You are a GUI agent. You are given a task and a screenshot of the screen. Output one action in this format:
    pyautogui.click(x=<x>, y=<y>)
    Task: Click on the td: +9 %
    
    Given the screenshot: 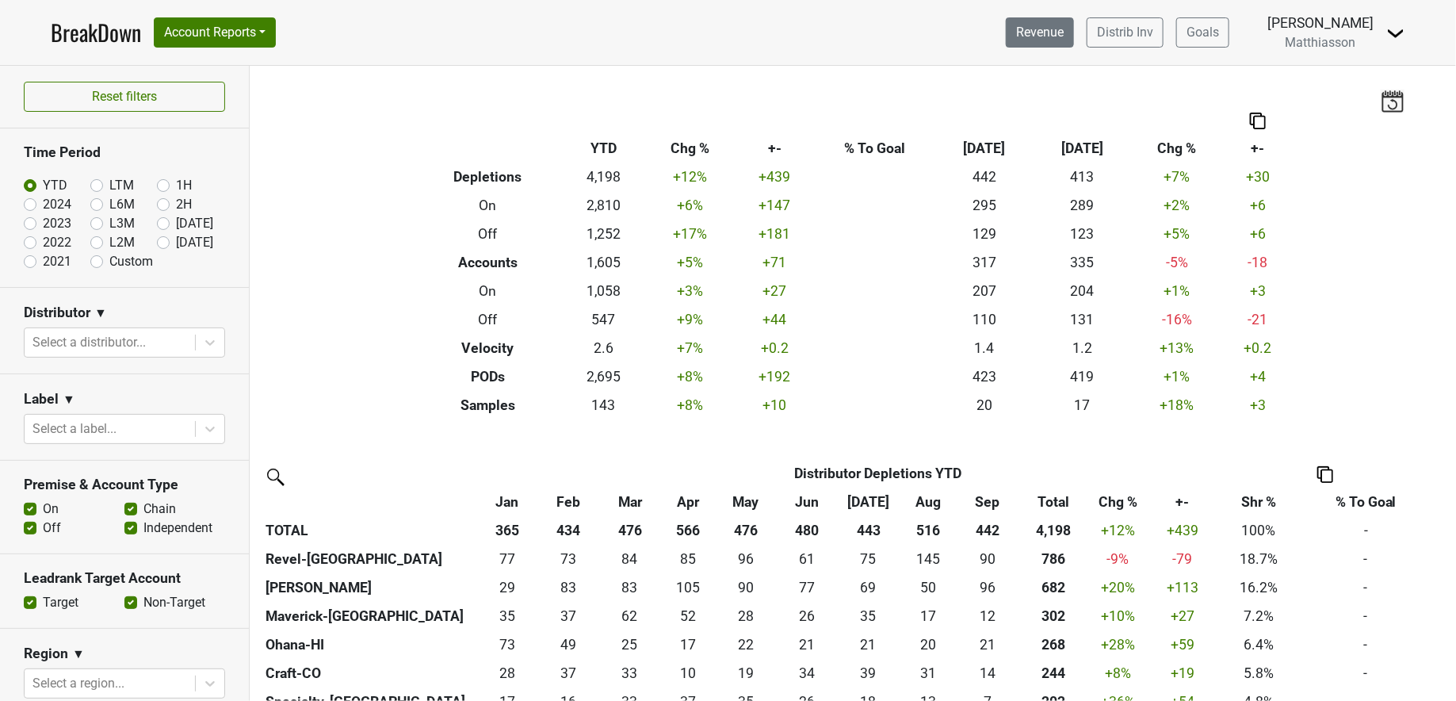 What is the action you would take?
    pyautogui.click(x=690, y=319)
    